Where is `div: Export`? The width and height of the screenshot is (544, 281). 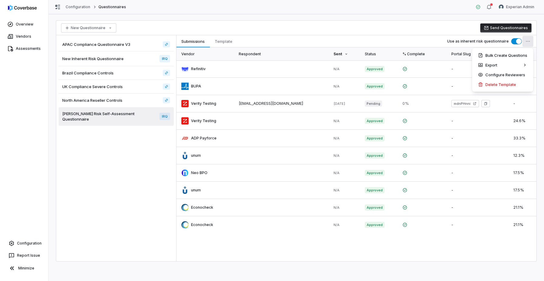
div: Export is located at coordinates (503, 65).